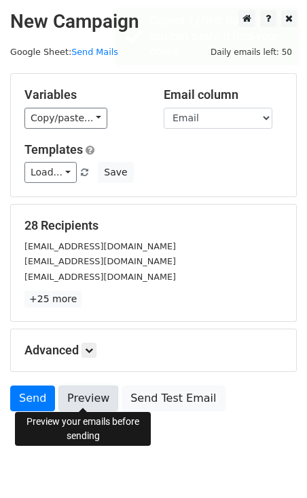  Describe the element at coordinates (153, 226) in the screenshot. I see `h5: 28 Recipients` at that location.